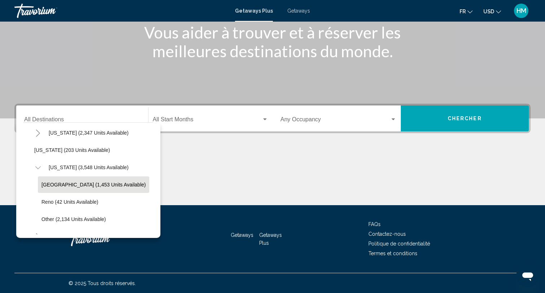 This screenshot has height=293, width=545. What do you see at coordinates (489, 12) in the screenshot?
I see `span: USD` at bounding box center [489, 12].